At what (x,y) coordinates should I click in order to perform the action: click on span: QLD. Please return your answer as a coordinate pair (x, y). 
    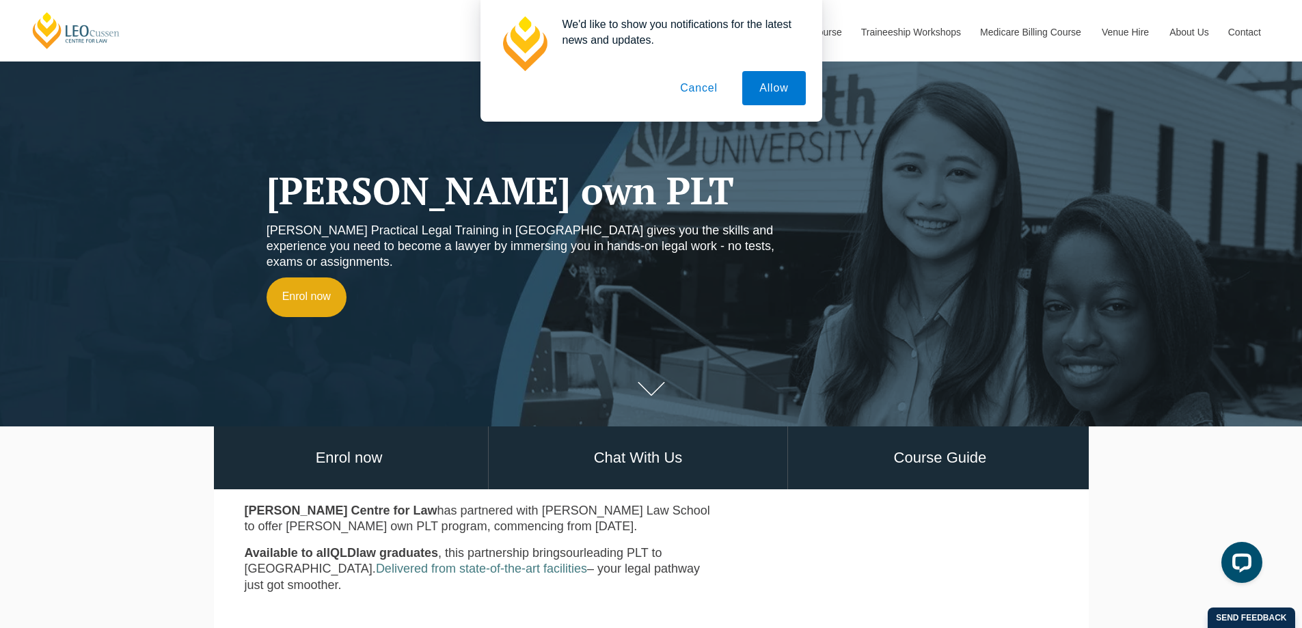
    Looking at the image, I should click on (343, 553).